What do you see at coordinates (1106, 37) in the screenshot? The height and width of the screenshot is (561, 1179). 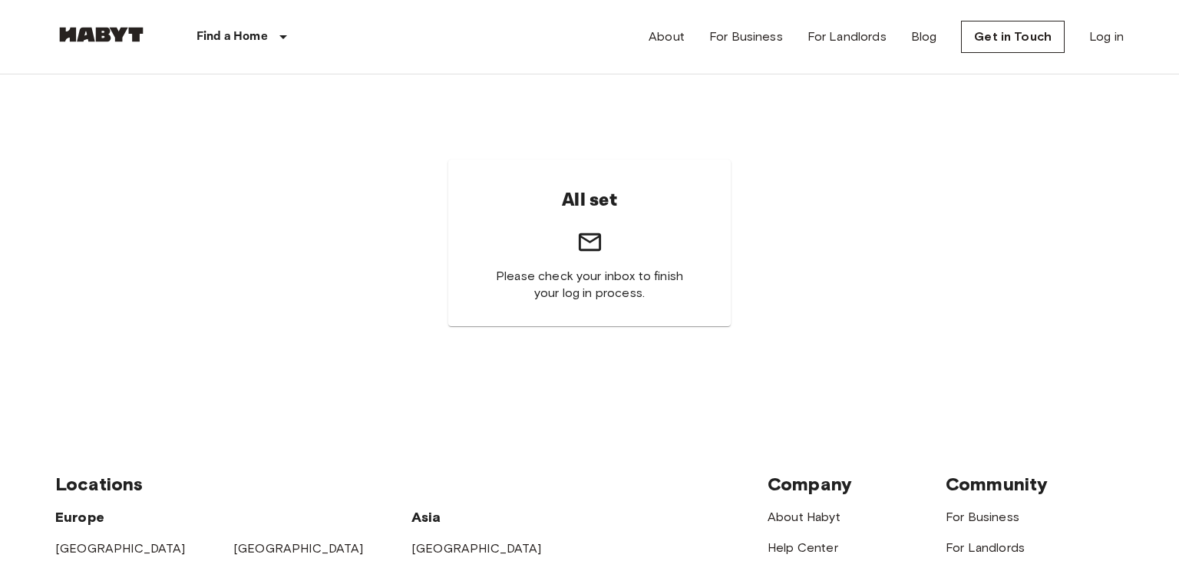 I see `a: Log in` at bounding box center [1106, 37].